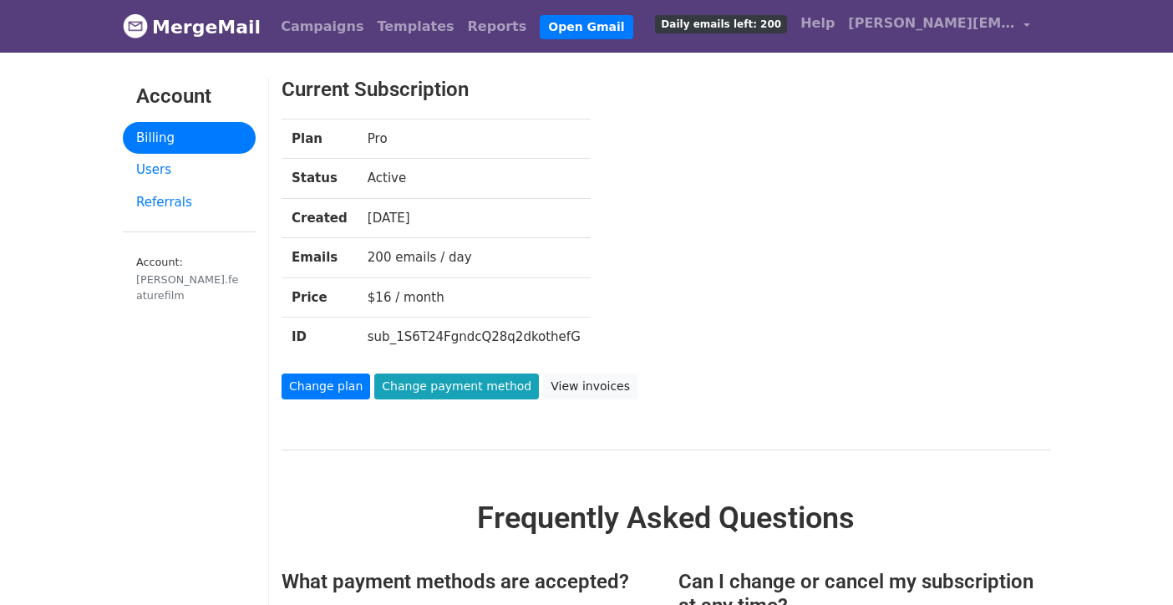 The width and height of the screenshot is (1173, 605). I want to click on a: Change plan, so click(326, 386).